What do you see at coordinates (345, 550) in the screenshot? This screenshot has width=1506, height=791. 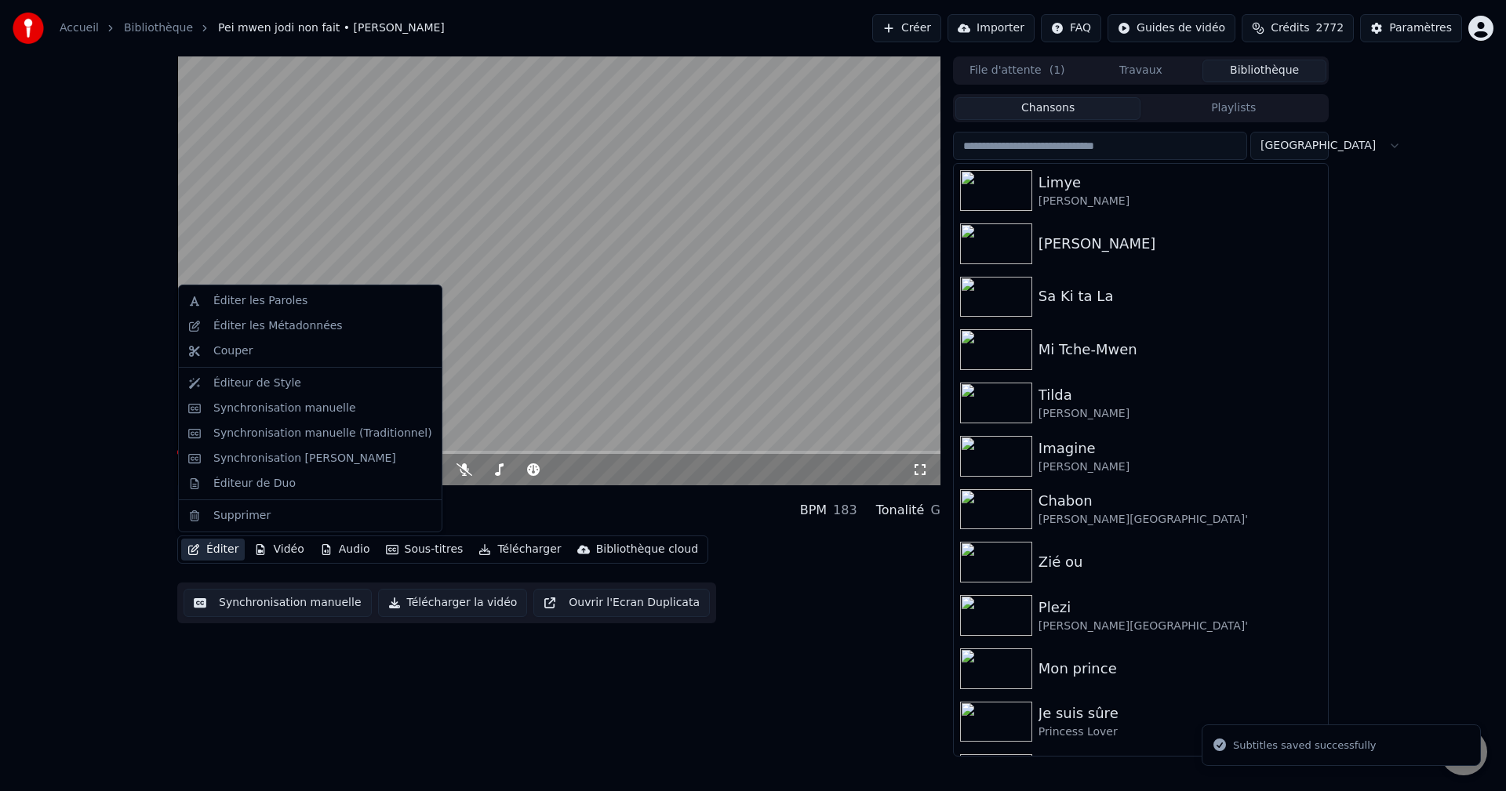 I see `button: Audio` at bounding box center [345, 550].